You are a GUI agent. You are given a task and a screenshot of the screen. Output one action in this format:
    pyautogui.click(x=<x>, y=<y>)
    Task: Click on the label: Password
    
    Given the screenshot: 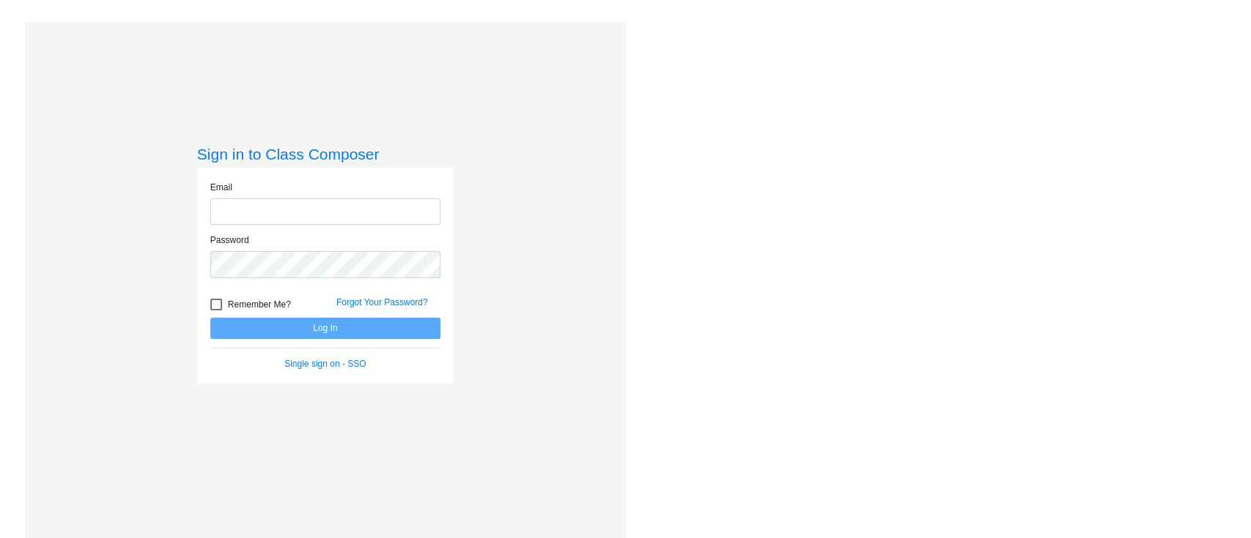 What is the action you would take?
    pyautogui.click(x=229, y=240)
    